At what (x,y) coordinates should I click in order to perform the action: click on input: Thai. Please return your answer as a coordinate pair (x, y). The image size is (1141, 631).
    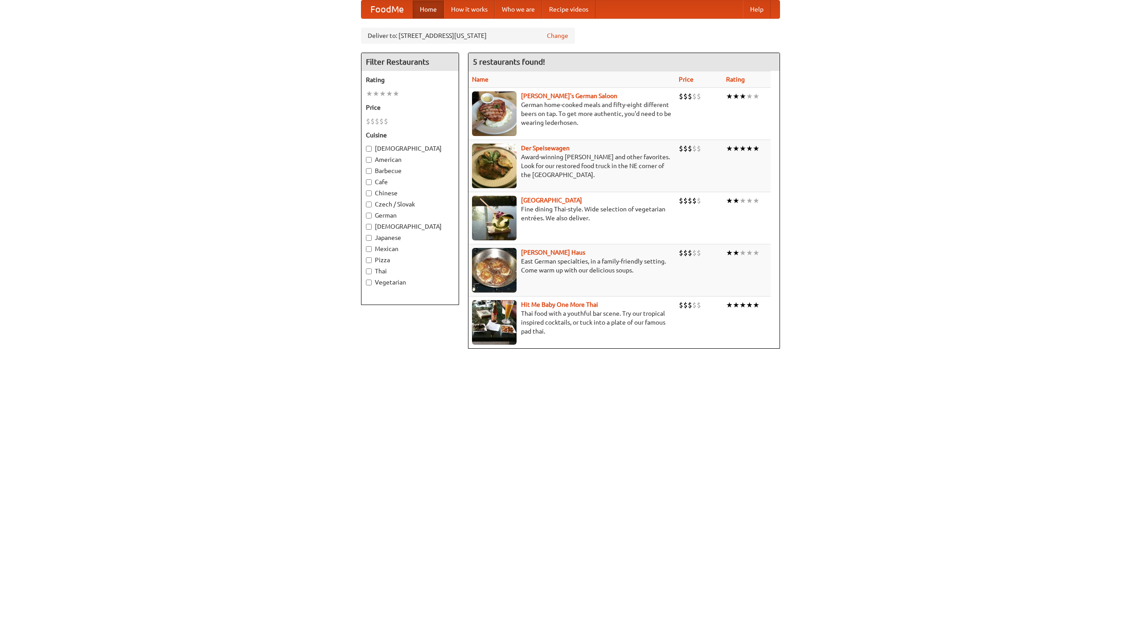
    Looking at the image, I should click on (369, 271).